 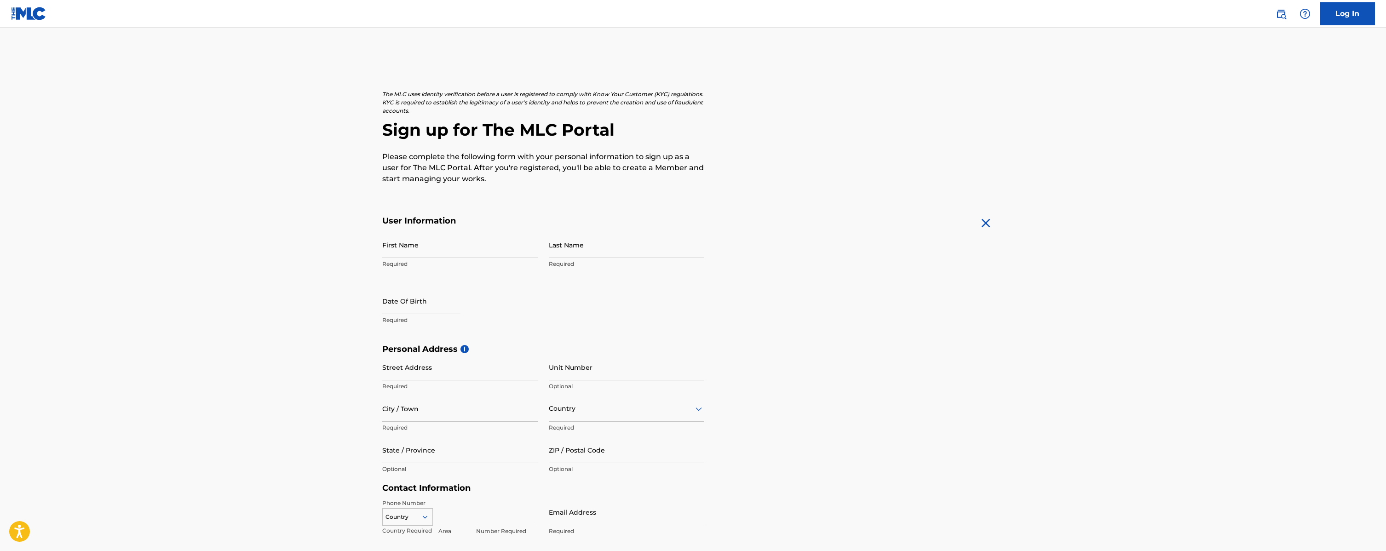 What do you see at coordinates (1363, 529) in the screenshot?
I see `div: Chat Widget` at bounding box center [1363, 529].